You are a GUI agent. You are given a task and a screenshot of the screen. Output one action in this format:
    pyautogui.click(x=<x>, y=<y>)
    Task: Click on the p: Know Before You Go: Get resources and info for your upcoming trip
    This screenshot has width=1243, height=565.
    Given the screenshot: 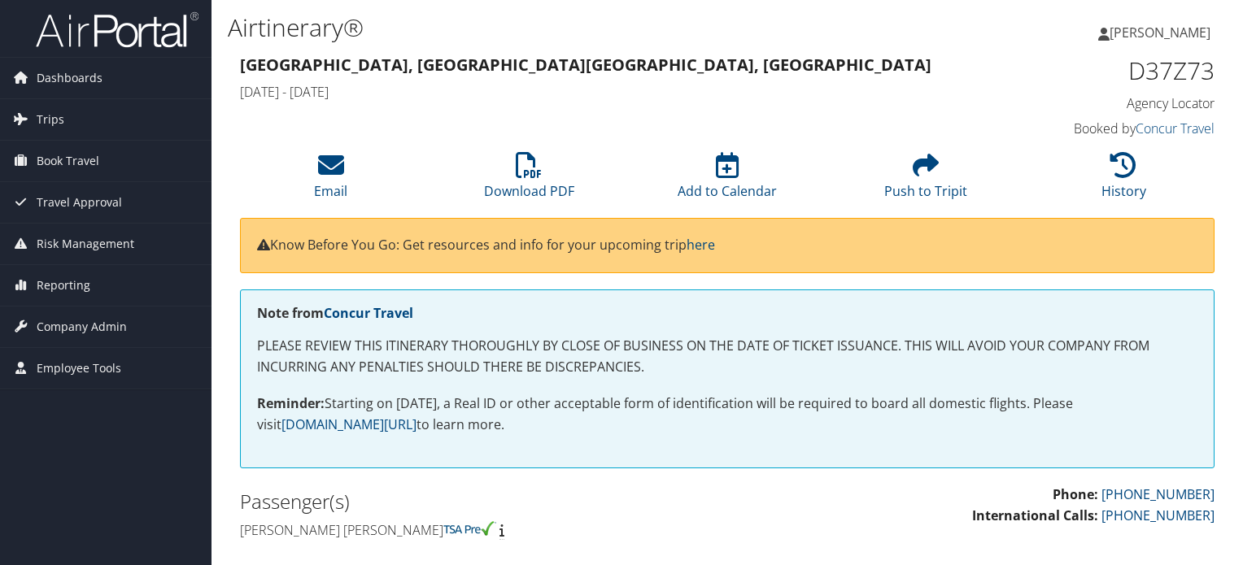 What is the action you would take?
    pyautogui.click(x=727, y=246)
    